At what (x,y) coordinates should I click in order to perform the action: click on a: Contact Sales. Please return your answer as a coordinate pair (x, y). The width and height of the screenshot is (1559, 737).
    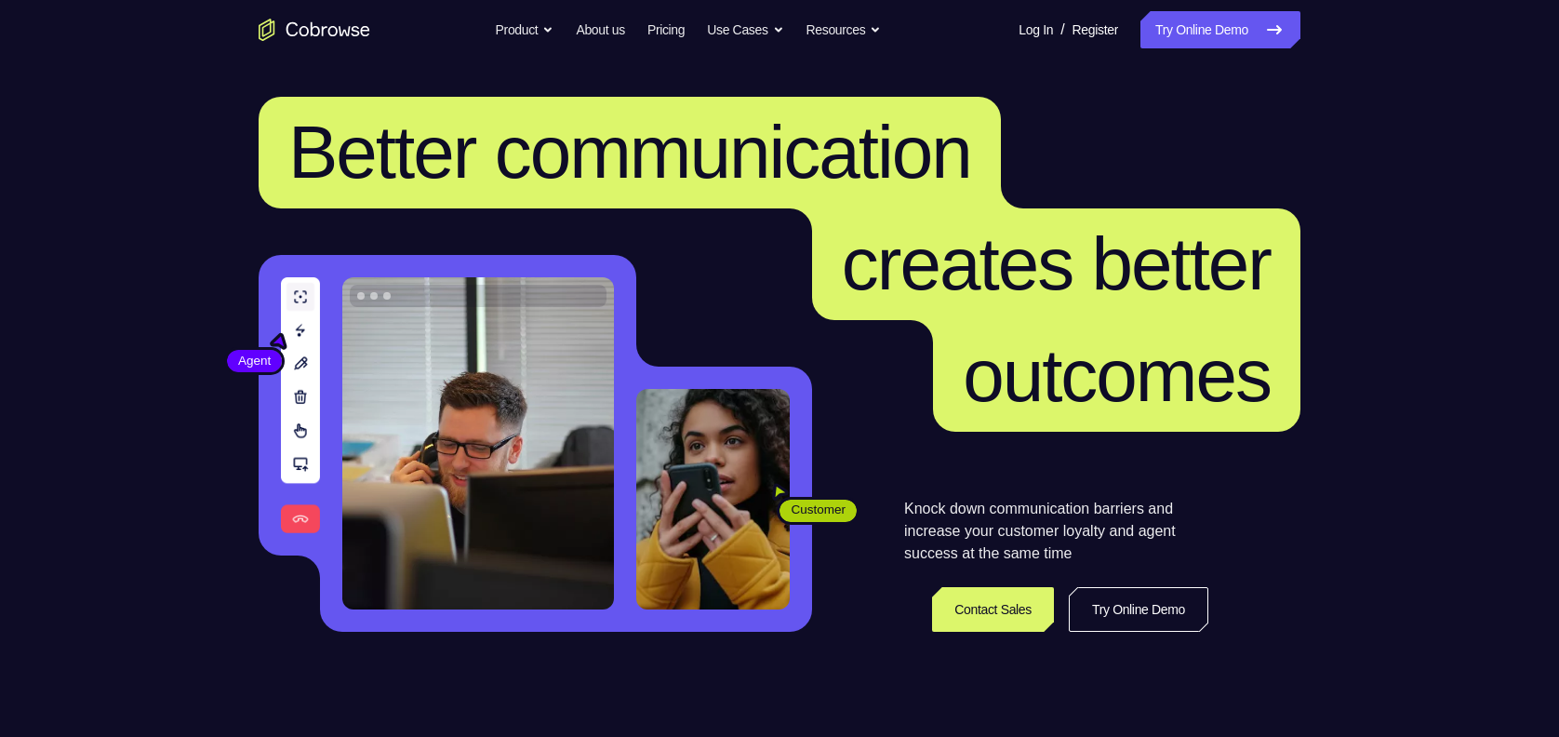
    Looking at the image, I should click on (993, 609).